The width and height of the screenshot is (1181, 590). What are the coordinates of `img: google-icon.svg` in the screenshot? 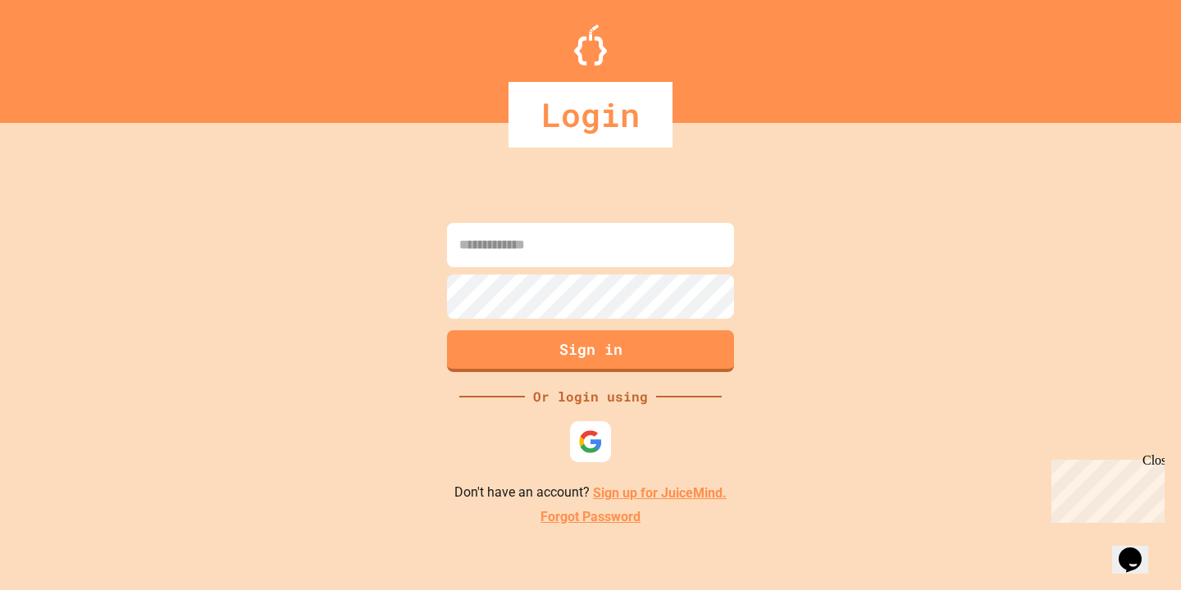 It's located at (590, 442).